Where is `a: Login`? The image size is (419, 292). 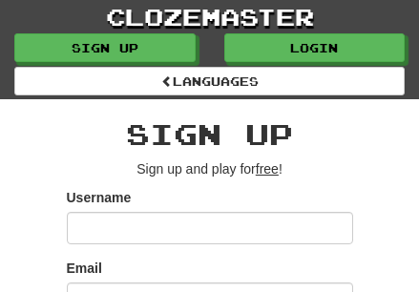
a: Login is located at coordinates (315, 48).